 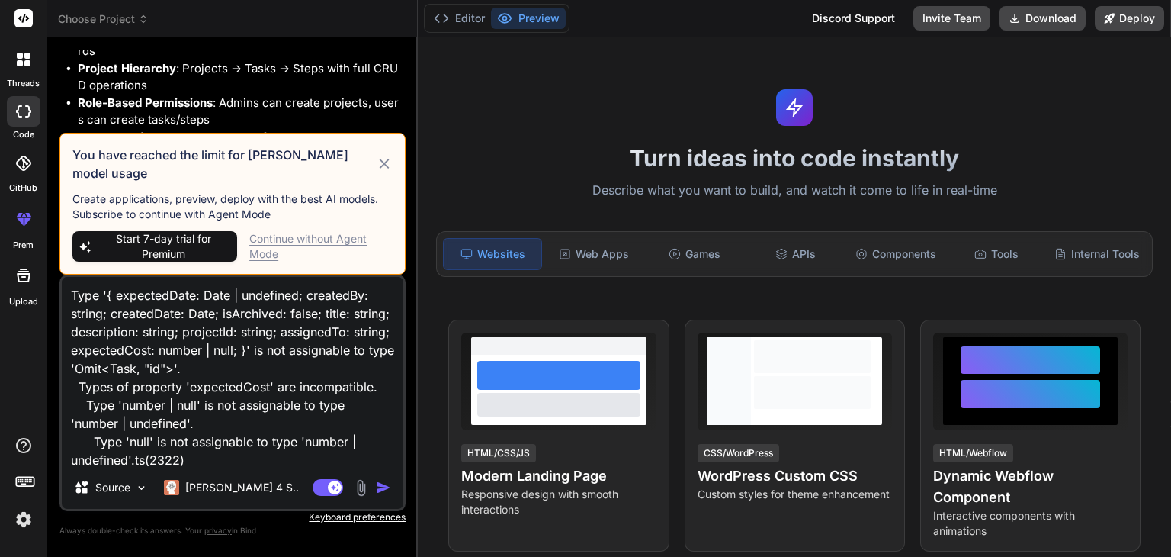 I want to click on button: Invite Team, so click(x=952, y=18).